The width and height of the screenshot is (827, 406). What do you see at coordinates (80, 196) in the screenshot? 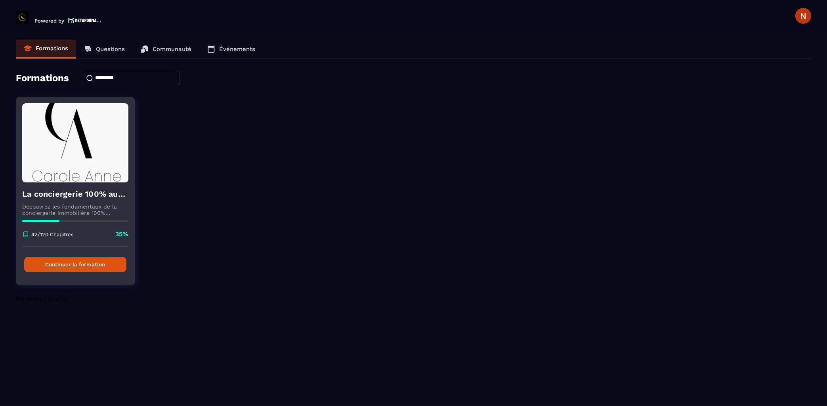
I see `a: formation-backgroundLa conciergerie 100% automatiséeDécouvrez les fondamentaux de la conciergerie...` at bounding box center [80, 196].